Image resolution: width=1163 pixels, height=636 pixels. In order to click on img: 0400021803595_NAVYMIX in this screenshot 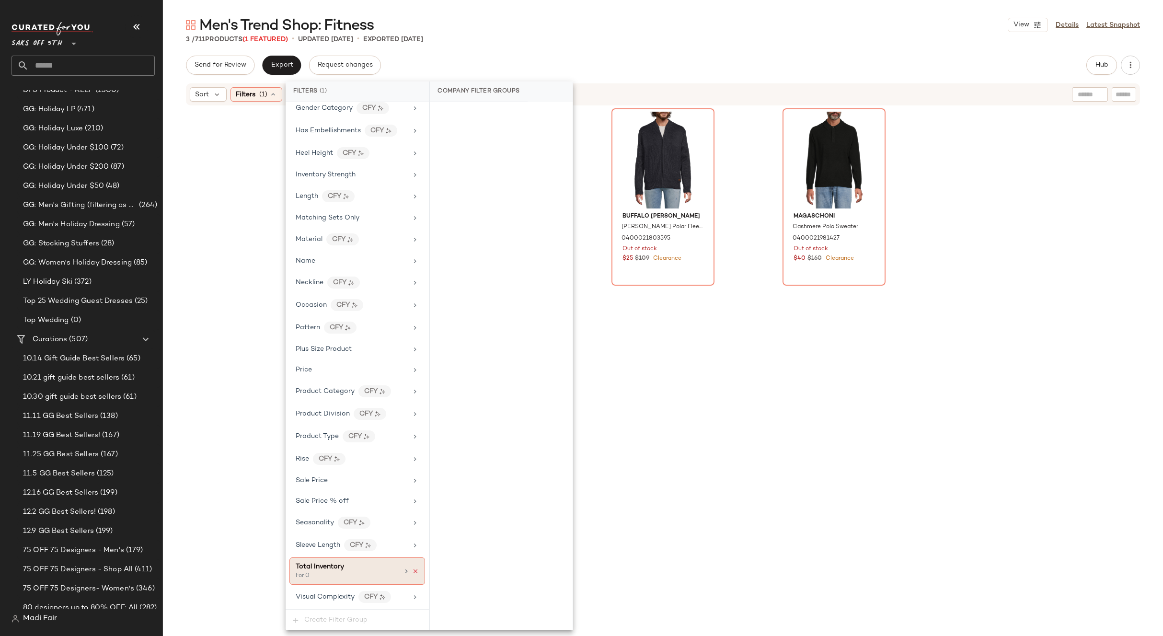, I will do `click(663, 160)`.